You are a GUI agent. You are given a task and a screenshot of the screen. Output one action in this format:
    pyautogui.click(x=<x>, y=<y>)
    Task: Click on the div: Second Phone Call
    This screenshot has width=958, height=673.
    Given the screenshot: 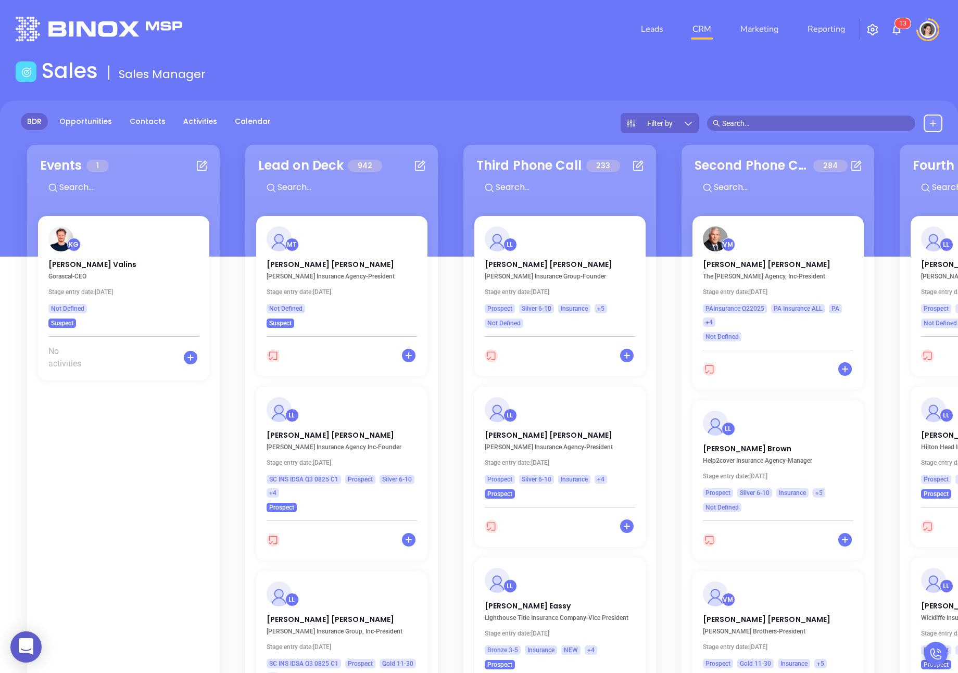 What is the action you would take?
    pyautogui.click(x=752, y=166)
    